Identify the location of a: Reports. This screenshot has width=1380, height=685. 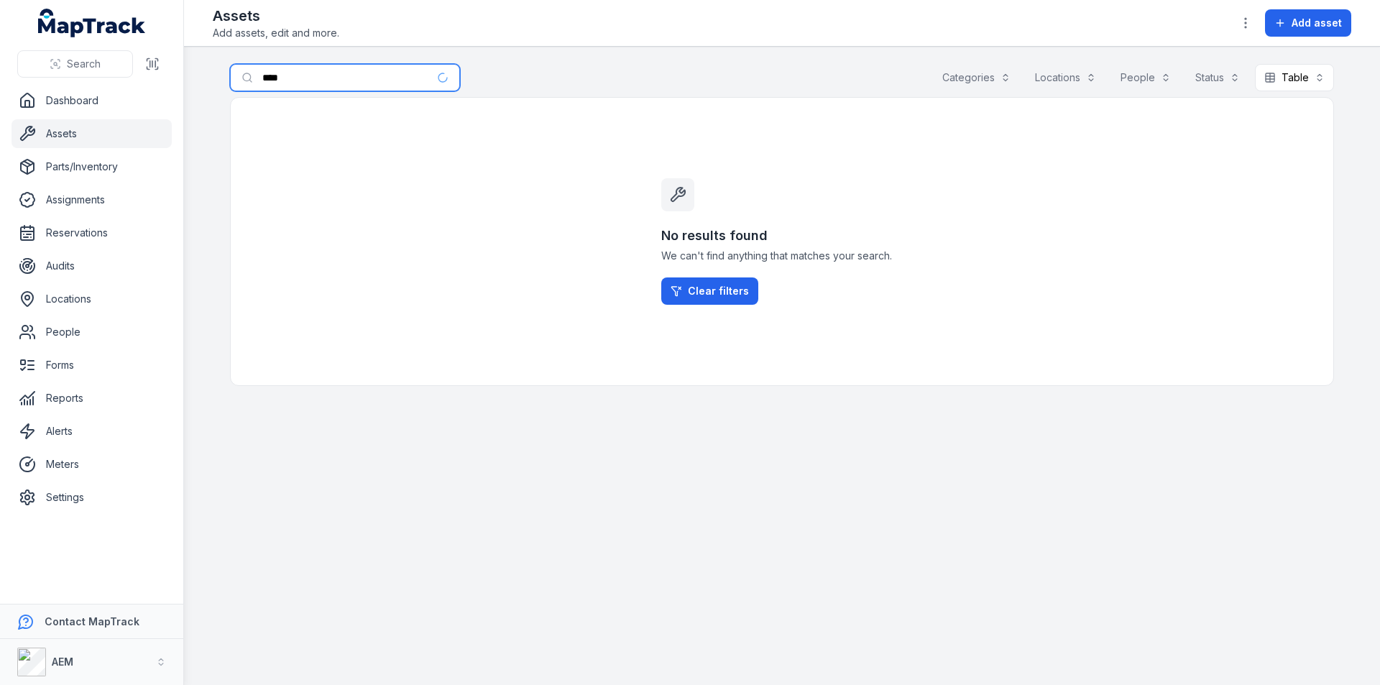
(91, 398).